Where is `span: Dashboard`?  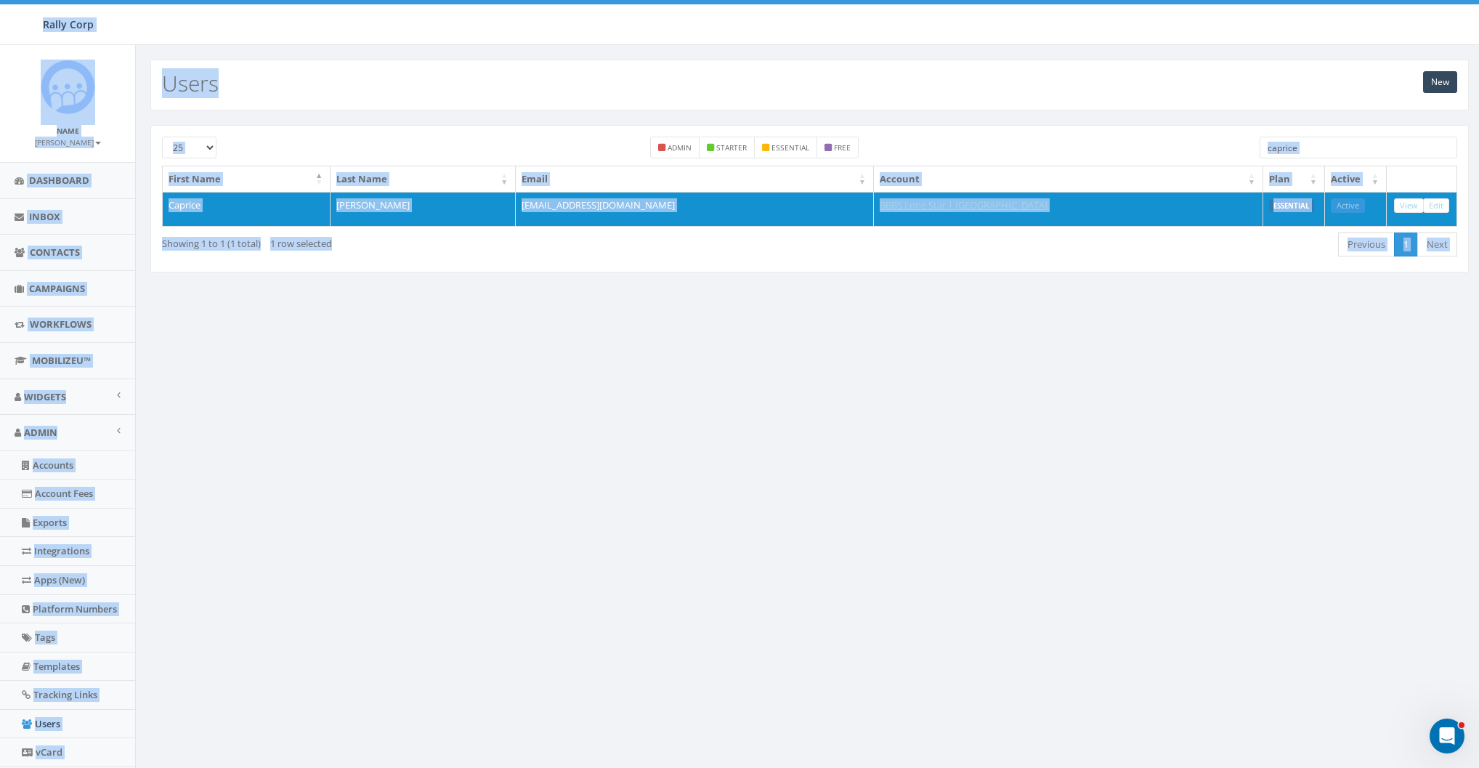 span: Dashboard is located at coordinates (59, 180).